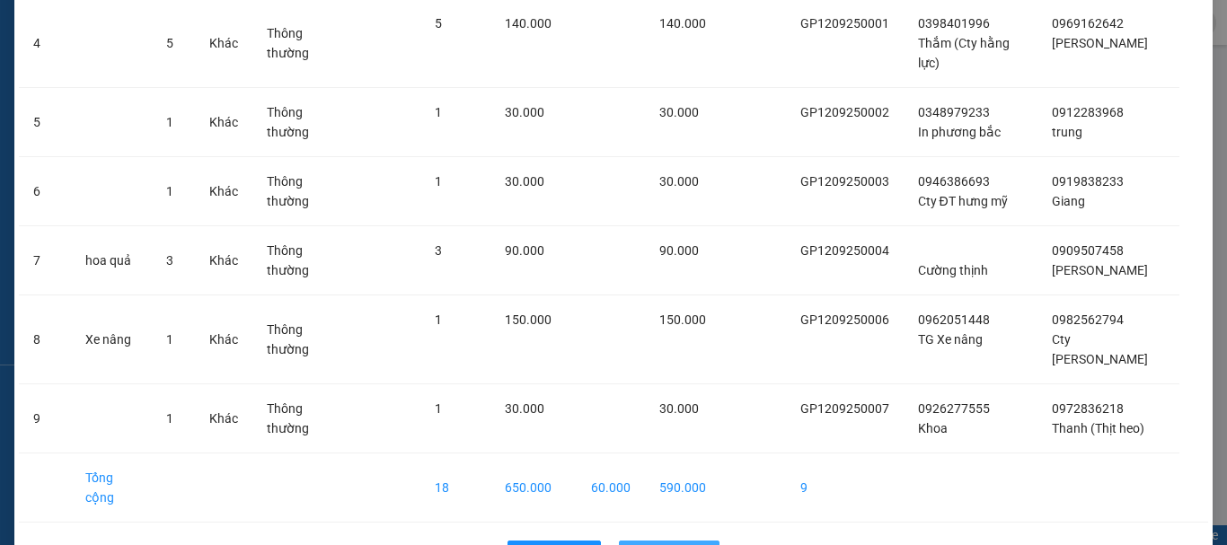 The image size is (1227, 545). I want to click on td: 7, so click(45, 260).